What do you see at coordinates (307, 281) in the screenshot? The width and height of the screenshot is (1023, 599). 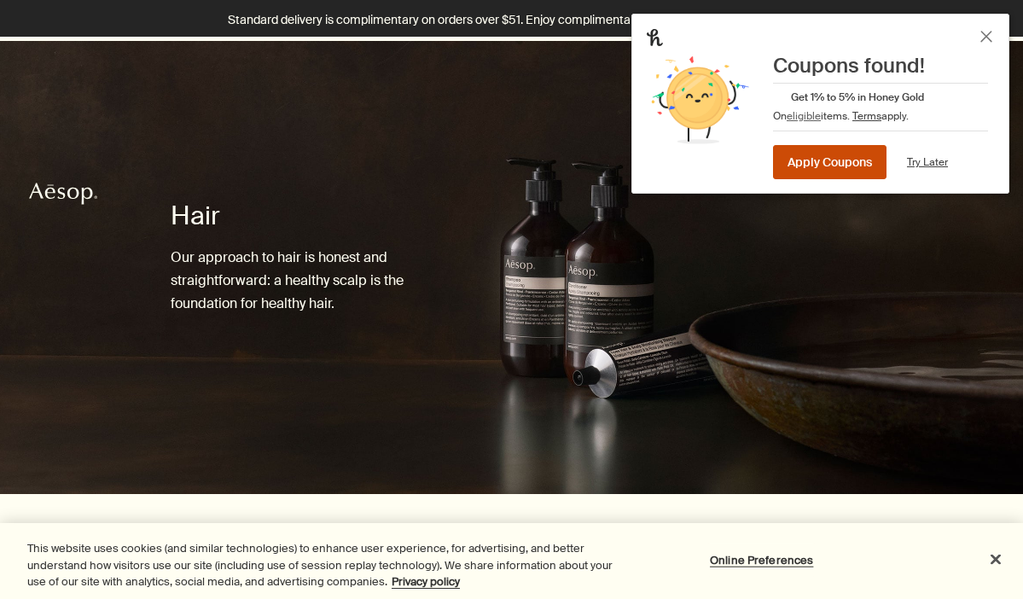 I see `p: Our approach to hair is honest and straightforward: a healthy scalp is the foundation for healthy...` at bounding box center [307, 281].